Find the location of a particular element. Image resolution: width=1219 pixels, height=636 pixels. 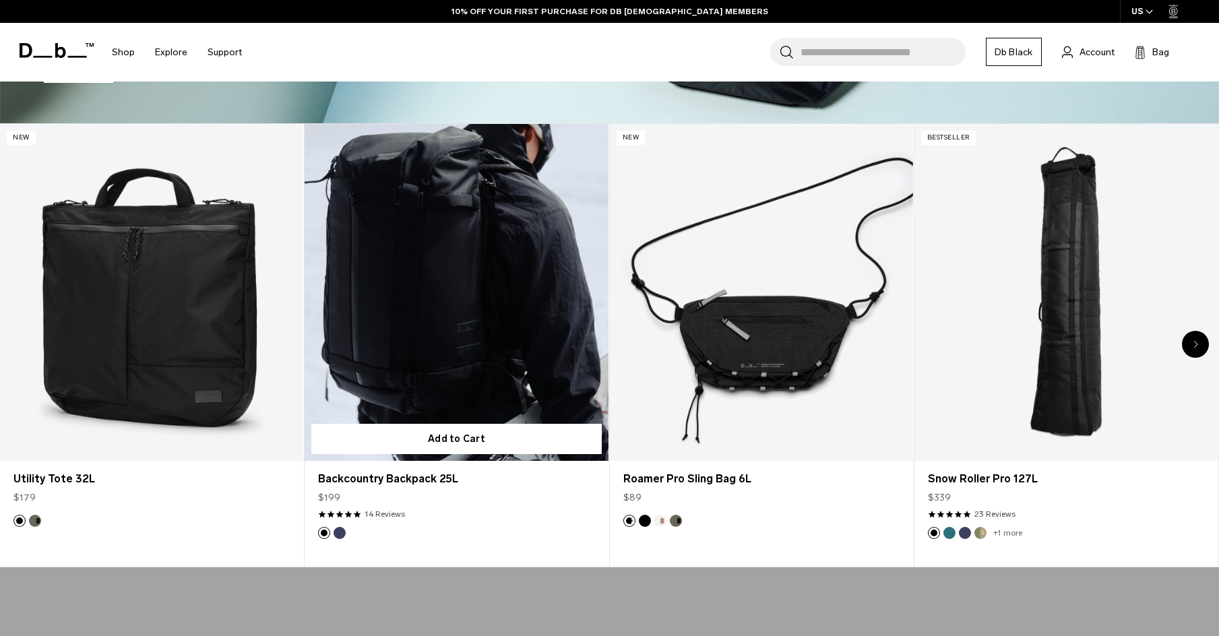

button: Midnight Teal is located at coordinates (949, 533).